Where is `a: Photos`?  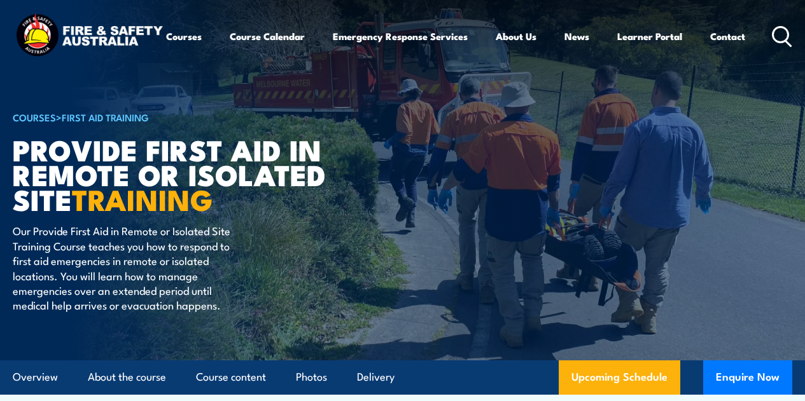 a: Photos is located at coordinates (311, 377).